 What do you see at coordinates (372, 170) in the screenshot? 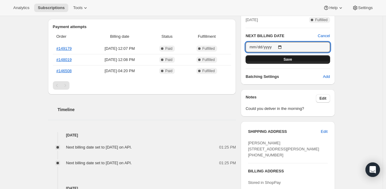
I see `div: Open Intercom Messenger` at bounding box center [372, 170].